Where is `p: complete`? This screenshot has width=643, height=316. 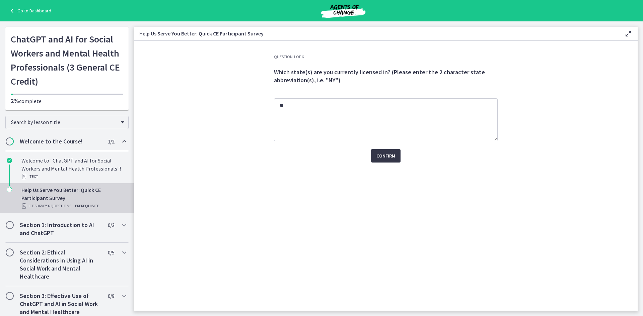 p: complete is located at coordinates (67, 101).